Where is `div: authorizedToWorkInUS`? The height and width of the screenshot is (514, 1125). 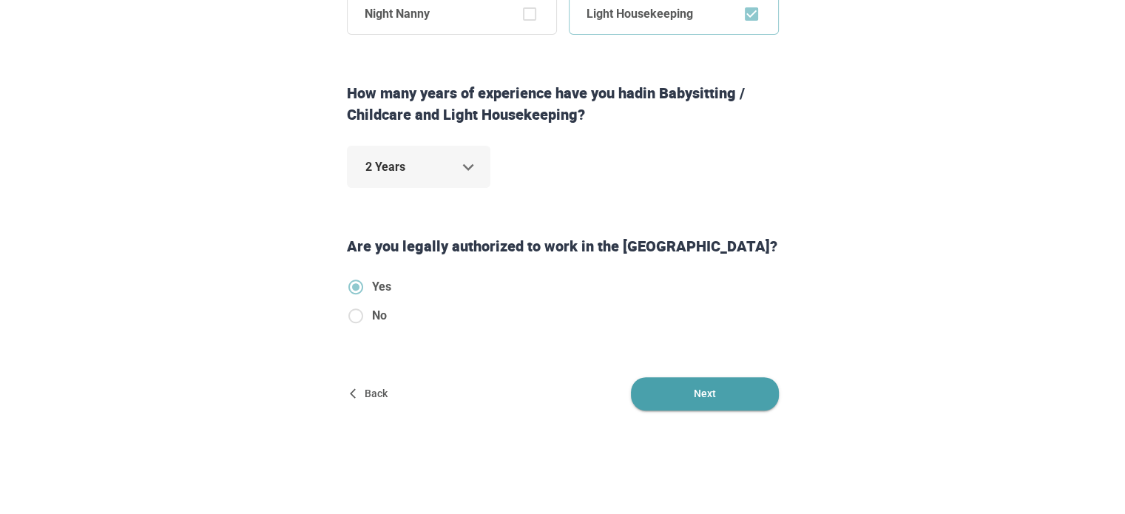
div: authorizedToWorkInUS is located at coordinates (375, 307).